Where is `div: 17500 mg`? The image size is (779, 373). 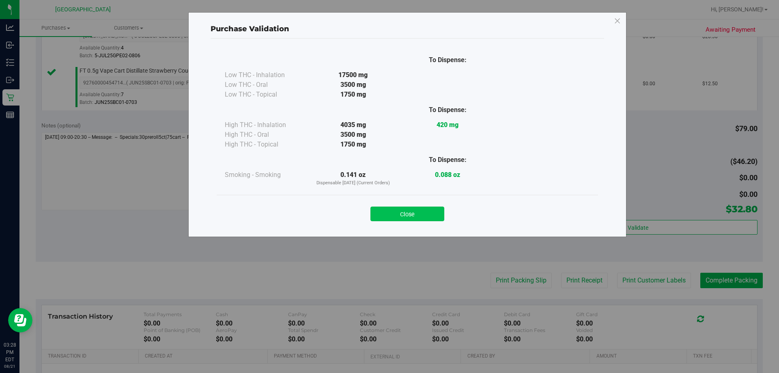
div: 17500 mg is located at coordinates (353, 75).